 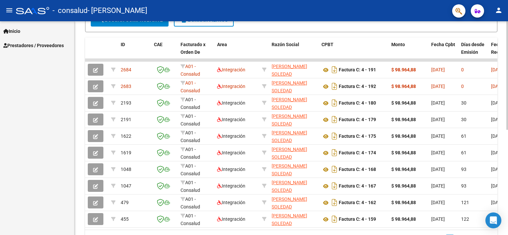 I want to click on strong: Factura C: 4 - 159, so click(x=357, y=220).